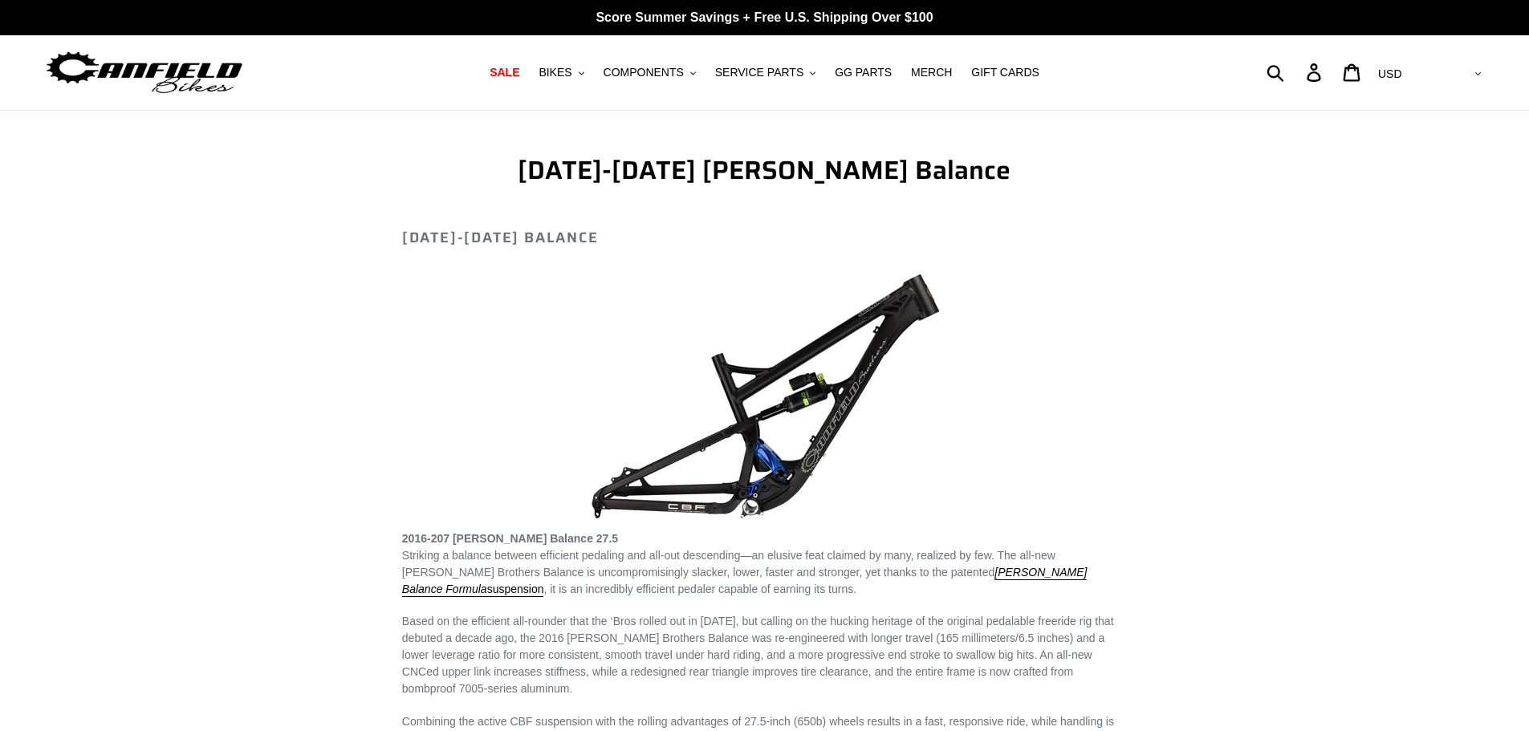 The image size is (1529, 731). I want to click on span: GG PARTS, so click(863, 72).